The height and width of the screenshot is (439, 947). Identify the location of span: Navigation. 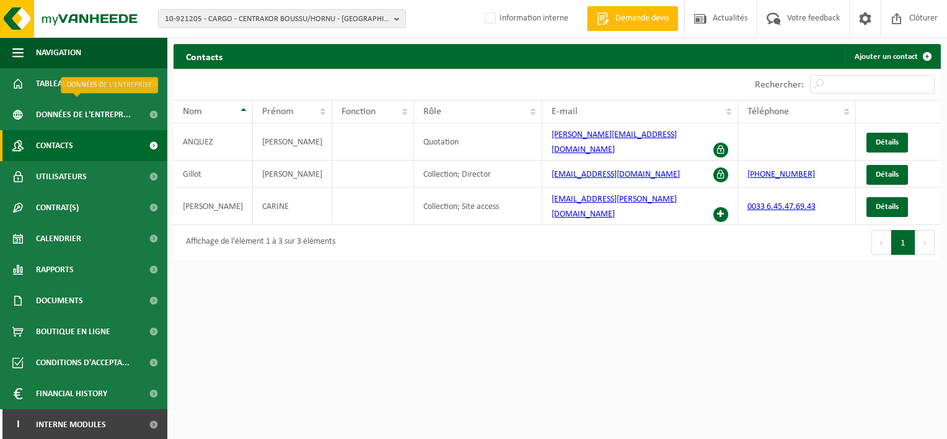
(58, 53).